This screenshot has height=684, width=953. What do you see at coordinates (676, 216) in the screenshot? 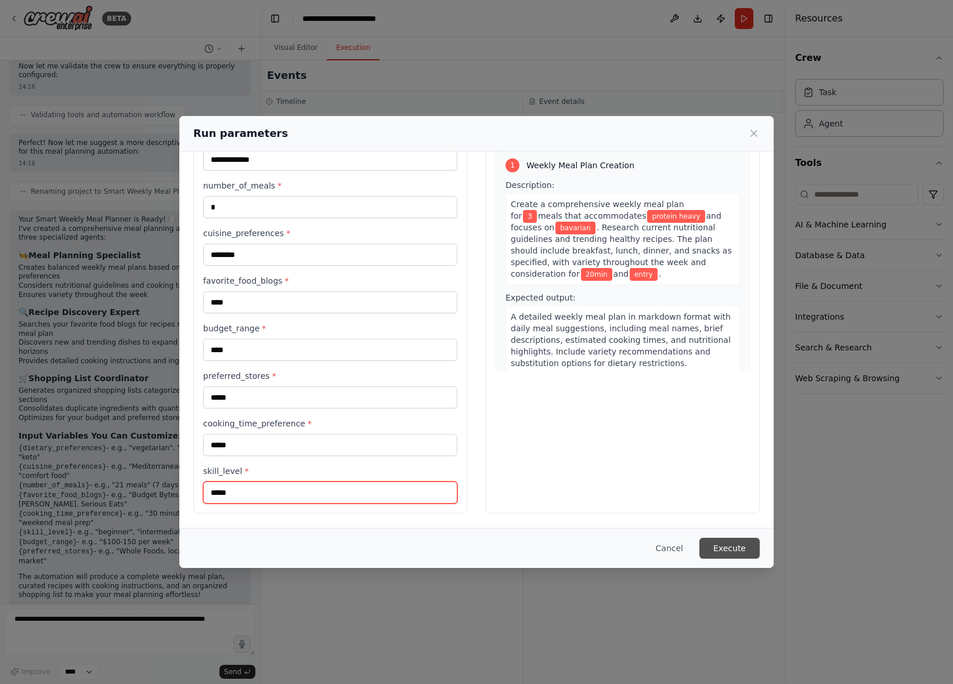
I see `span: Variable: dietary_preferences` at bounding box center [676, 216].